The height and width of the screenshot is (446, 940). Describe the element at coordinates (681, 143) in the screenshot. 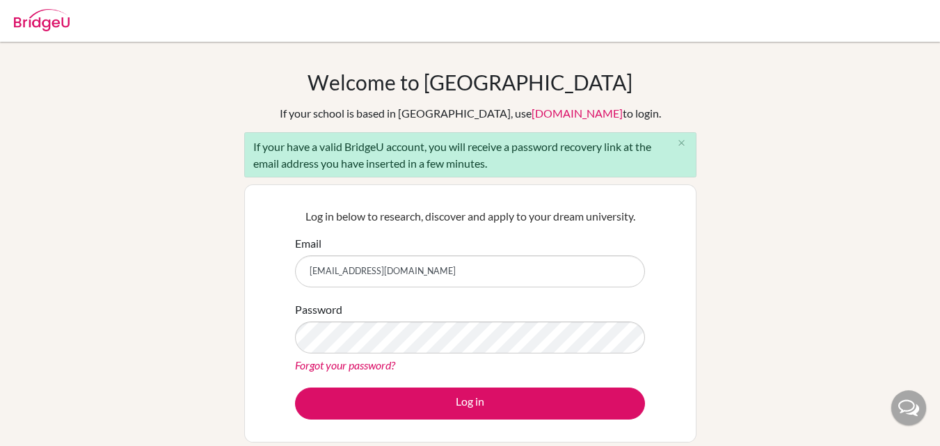

I see `i: close` at that location.